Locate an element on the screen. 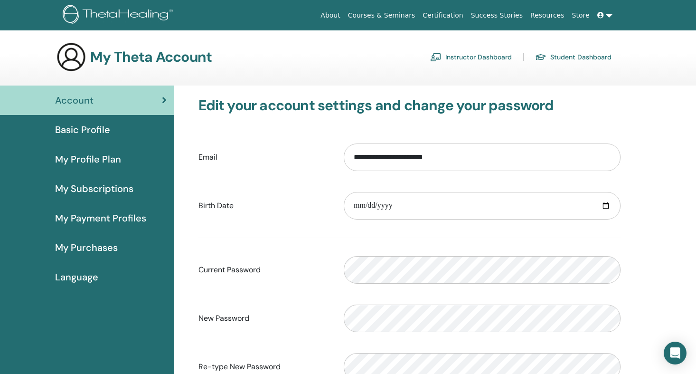  img: generic-user-icon.jpg is located at coordinates (71, 57).